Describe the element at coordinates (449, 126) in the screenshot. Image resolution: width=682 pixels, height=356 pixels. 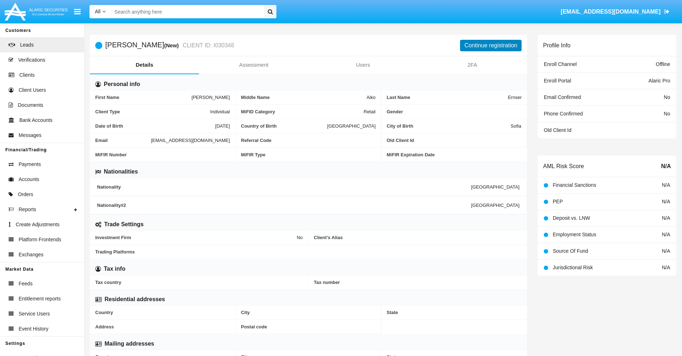
I see `span: City of Birth` at that location.